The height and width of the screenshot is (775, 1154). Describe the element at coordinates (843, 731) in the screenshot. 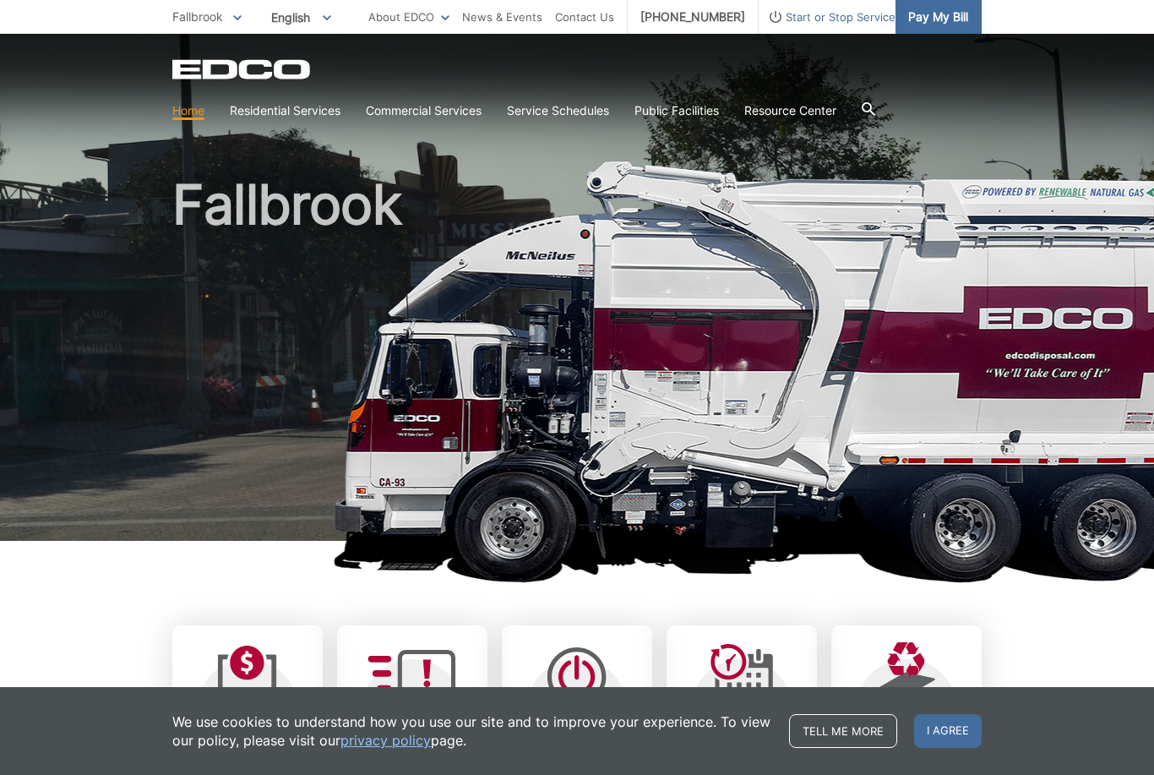

I see `a: Tell me more` at that location.